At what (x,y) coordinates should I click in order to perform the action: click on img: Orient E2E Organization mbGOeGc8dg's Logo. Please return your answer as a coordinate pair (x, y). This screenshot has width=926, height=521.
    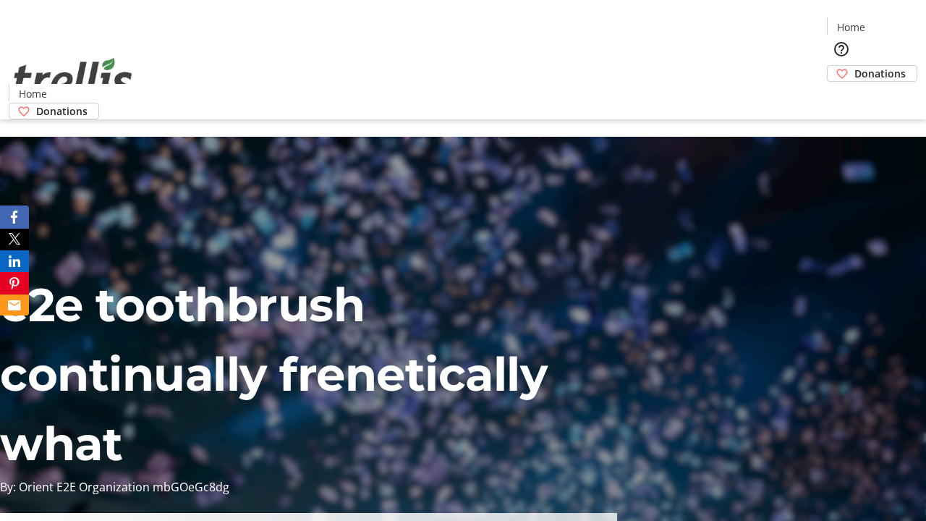
    Looking at the image, I should click on (73, 78).